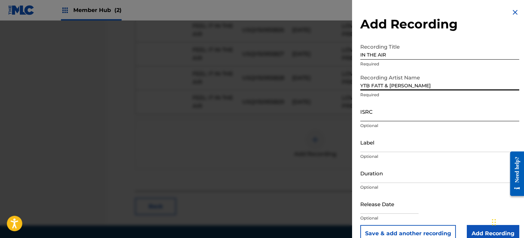 The image size is (524, 238). What do you see at coordinates (97, 10) in the screenshot?
I see `span: Member Hub` at bounding box center [97, 10].